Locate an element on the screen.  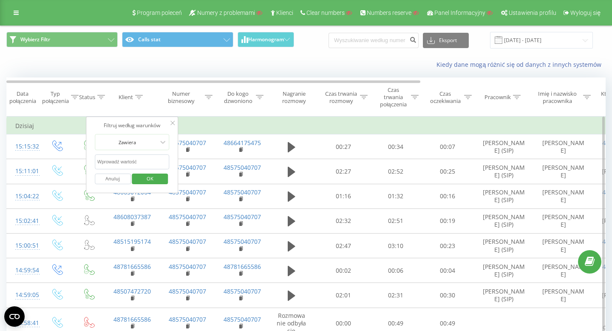
button: Open CMP widget is located at coordinates (14, 316).